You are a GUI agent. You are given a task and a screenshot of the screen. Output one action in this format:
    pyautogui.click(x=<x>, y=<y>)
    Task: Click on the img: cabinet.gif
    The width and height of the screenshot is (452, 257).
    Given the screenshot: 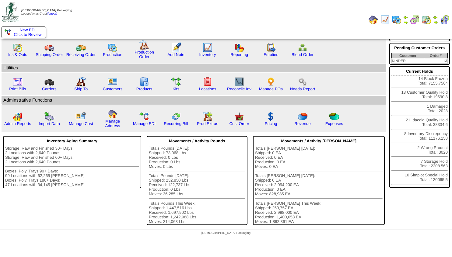 What is the action you would take?
    pyautogui.click(x=144, y=82)
    